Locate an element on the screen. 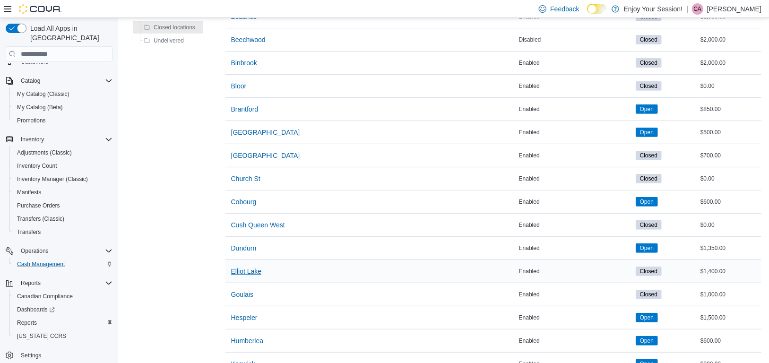 The image size is (769, 363). span: CA is located at coordinates (697, 9).